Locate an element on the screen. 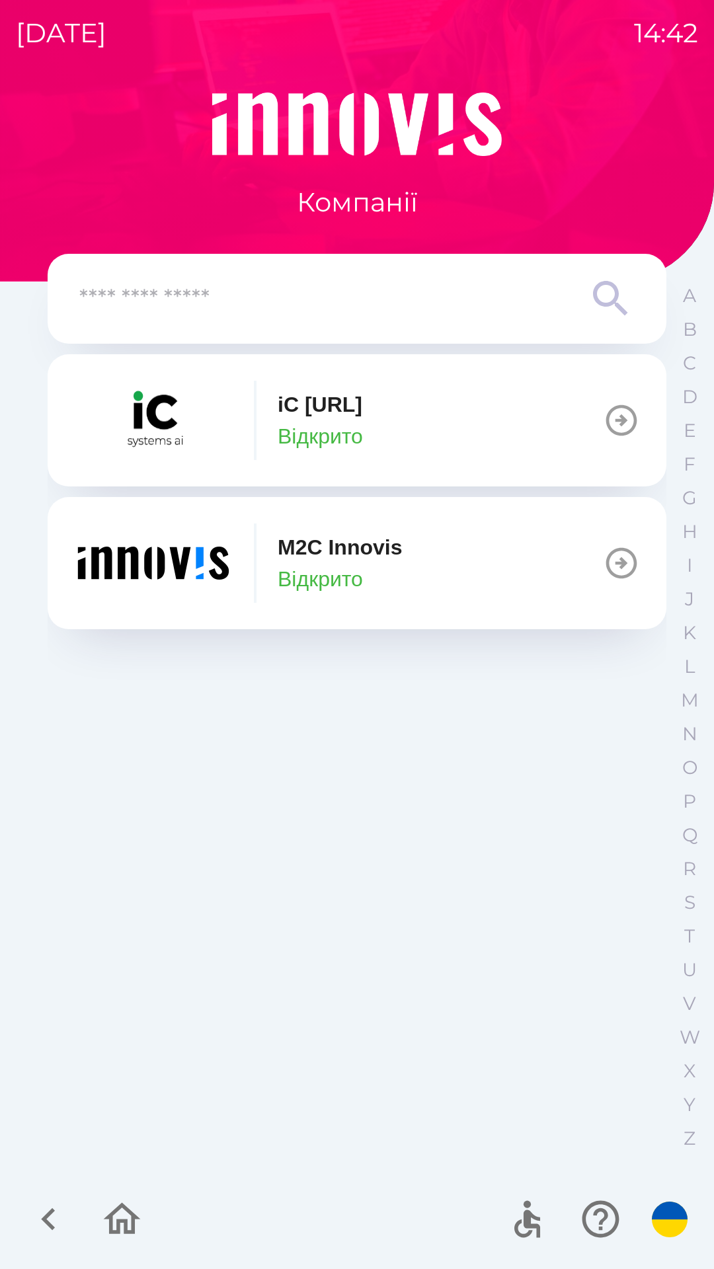 The image size is (714, 1269). p: T is located at coordinates (689, 936).